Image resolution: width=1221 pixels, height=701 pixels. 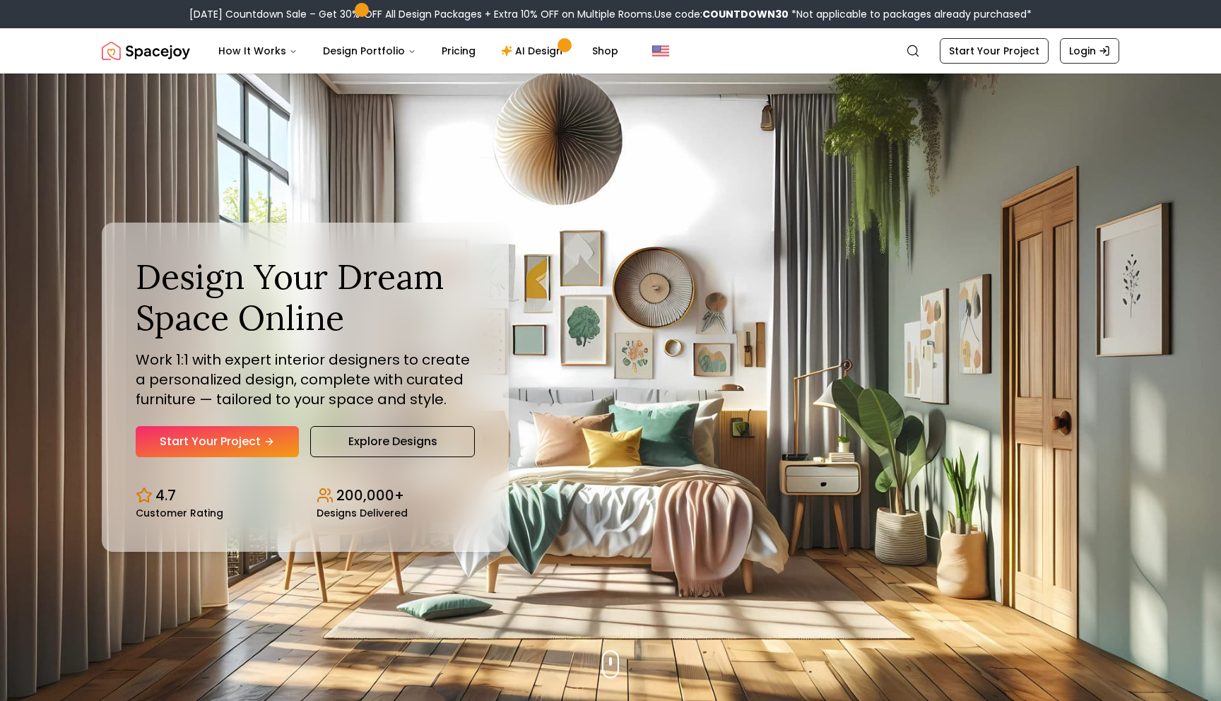 I want to click on button: How It Works, so click(x=258, y=51).